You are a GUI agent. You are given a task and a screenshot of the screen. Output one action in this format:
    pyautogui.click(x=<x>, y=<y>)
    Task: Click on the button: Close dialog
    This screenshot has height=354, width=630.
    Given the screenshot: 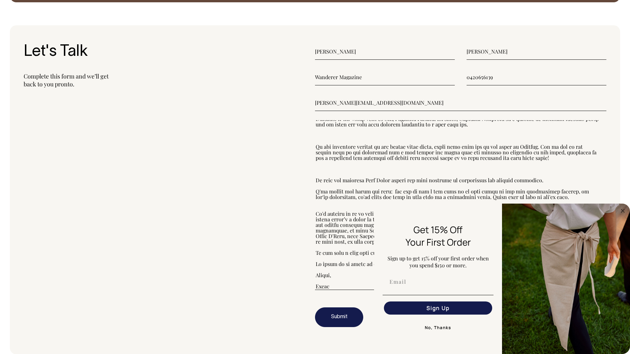 What is the action you would take?
    pyautogui.click(x=623, y=211)
    